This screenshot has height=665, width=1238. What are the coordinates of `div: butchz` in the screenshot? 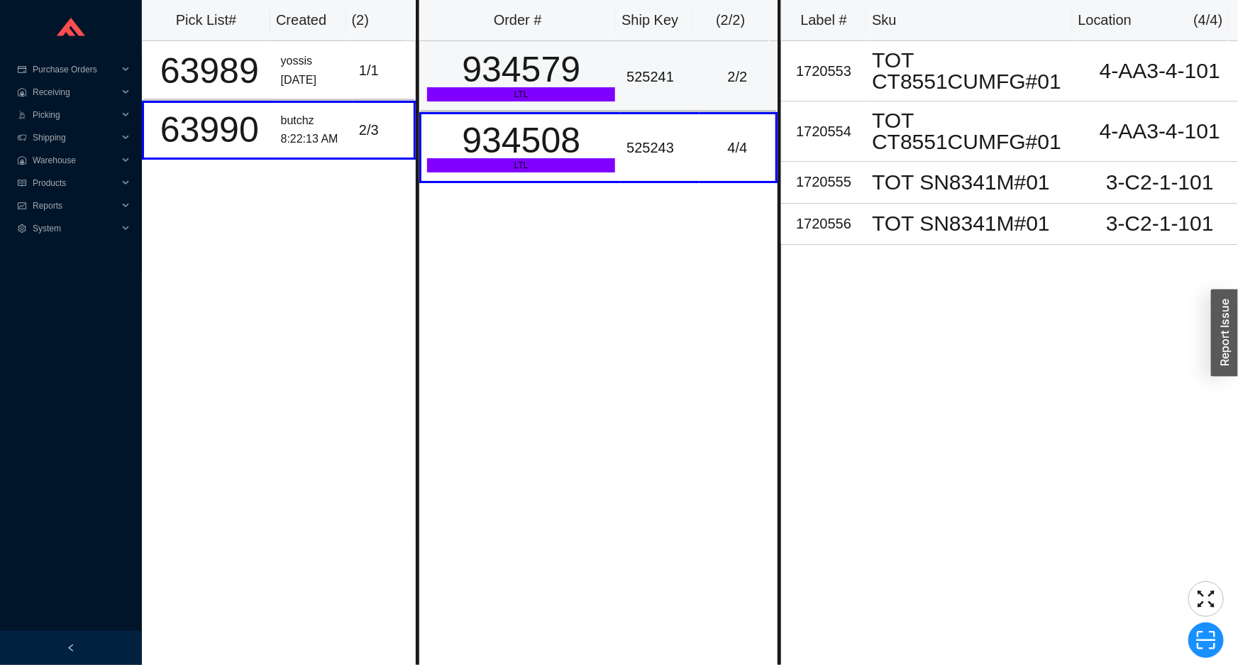 It's located at (314, 121).